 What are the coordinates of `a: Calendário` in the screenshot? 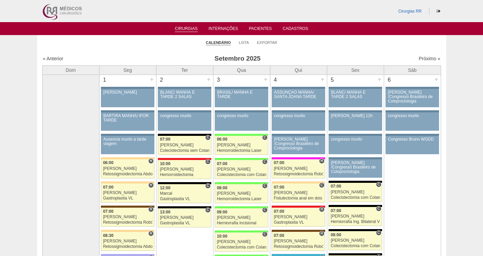 It's located at (218, 43).